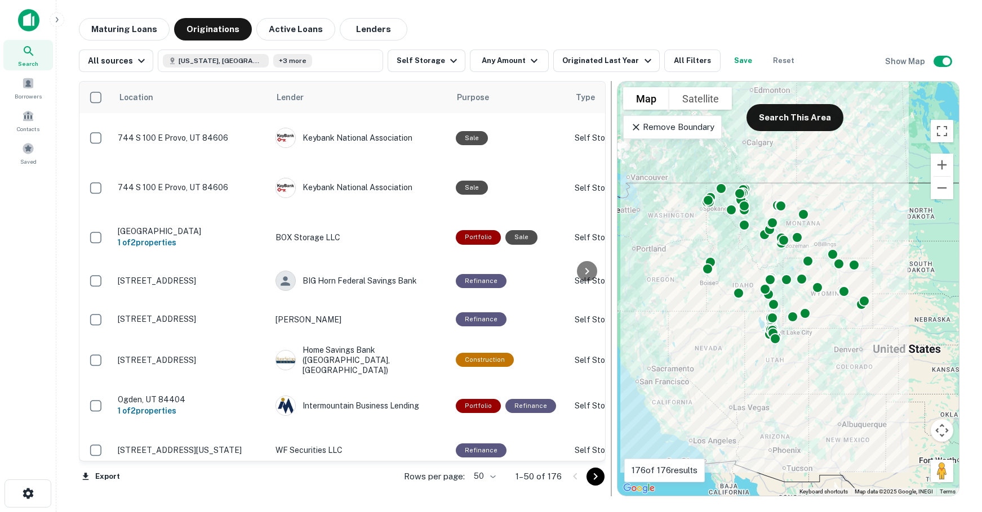 Image resolution: width=982 pixels, height=512 pixels. I want to click on button: Zoom in, so click(942, 165).